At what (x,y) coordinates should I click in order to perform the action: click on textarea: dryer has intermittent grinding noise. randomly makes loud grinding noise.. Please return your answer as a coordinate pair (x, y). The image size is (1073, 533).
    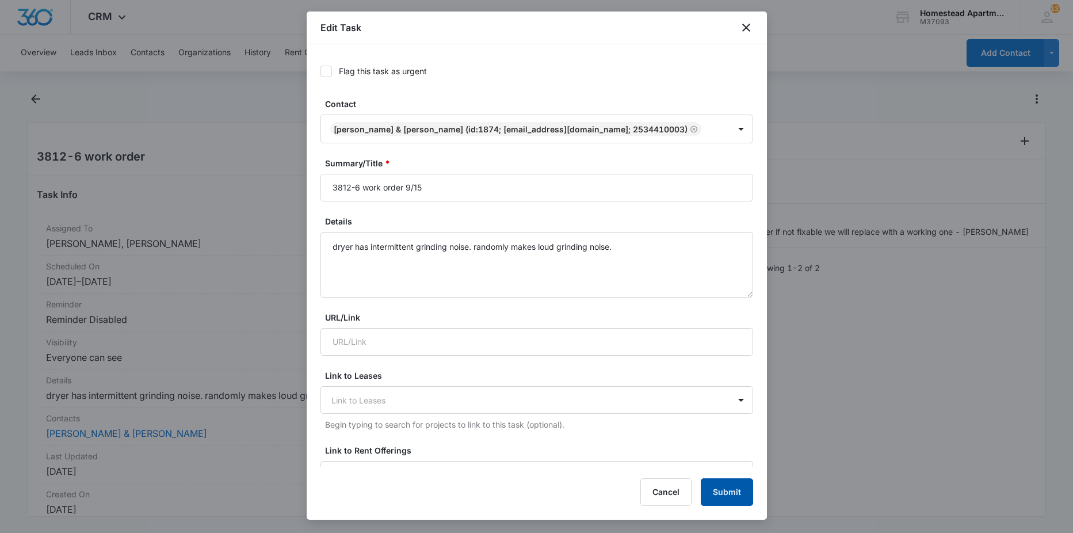
    Looking at the image, I should click on (537, 265).